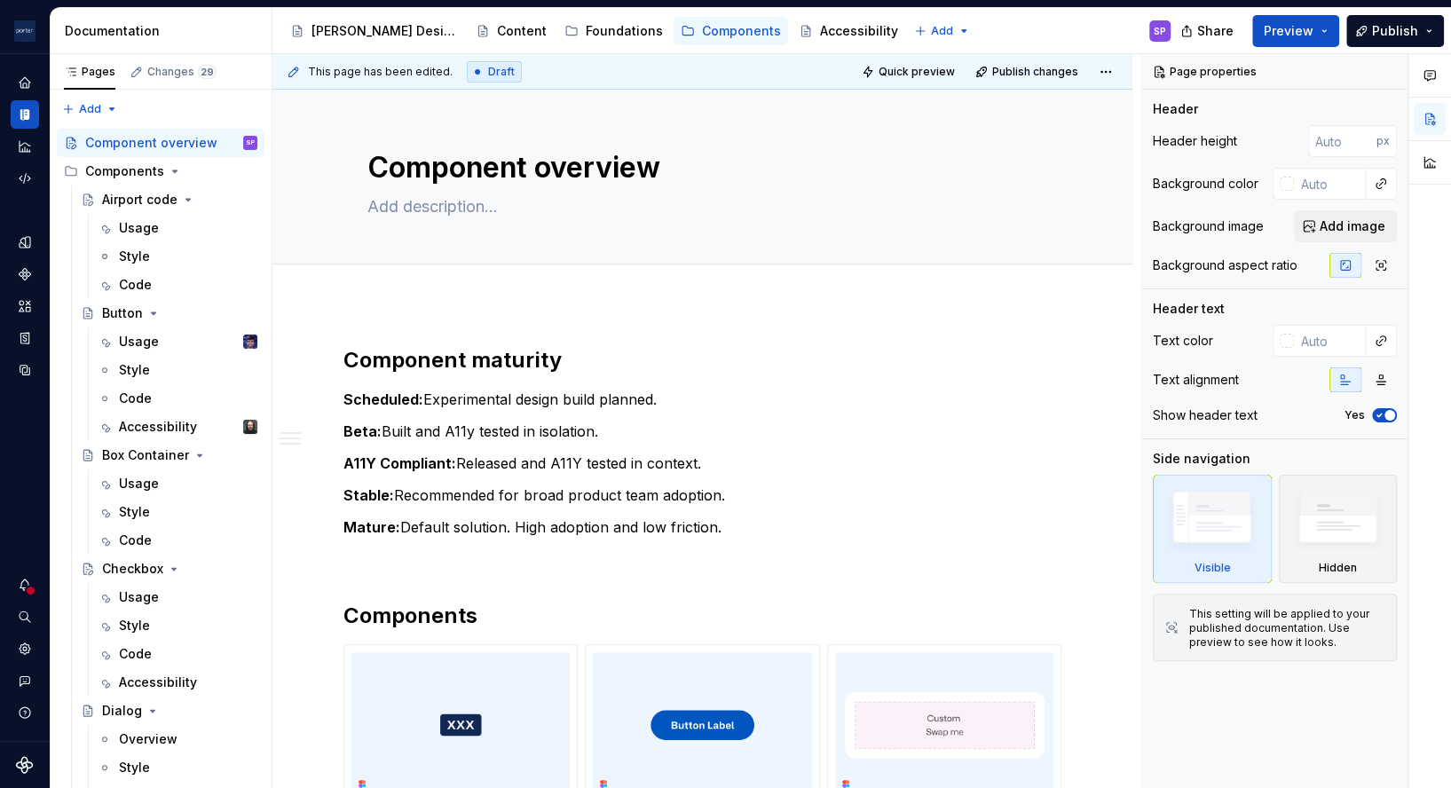 This screenshot has height=788, width=1451. I want to click on button: Publish, so click(1395, 31).